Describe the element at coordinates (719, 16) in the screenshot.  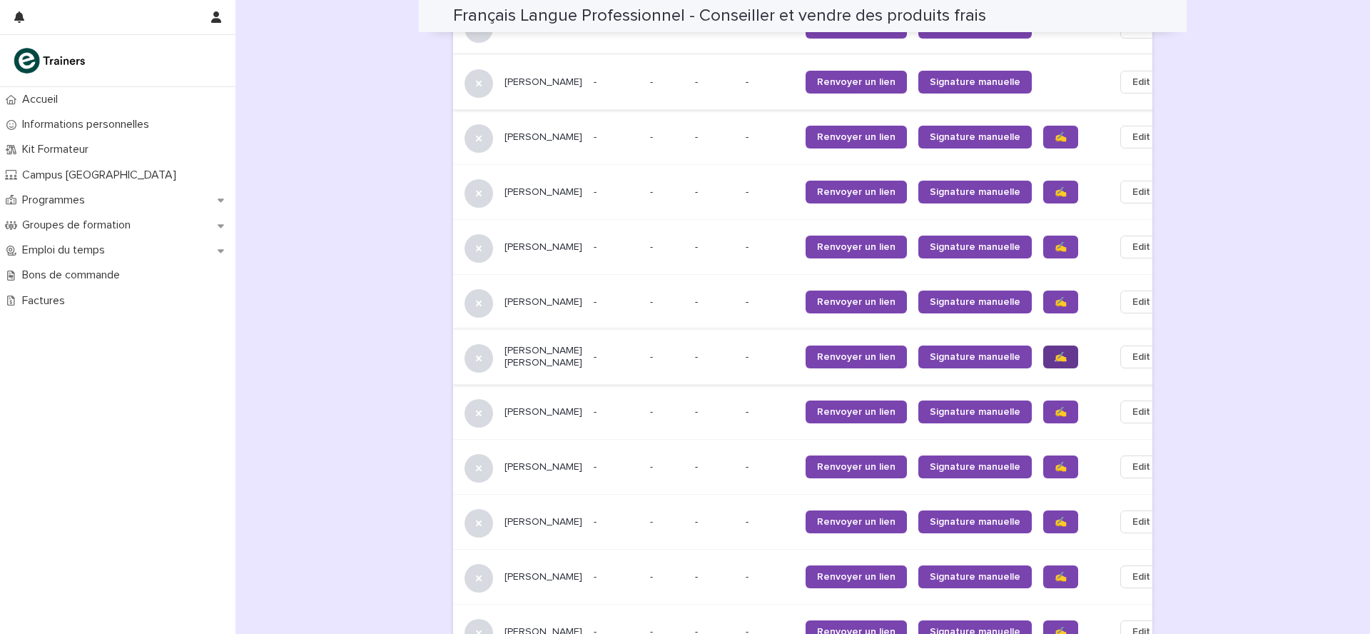
I see `h2: Français Langue Professionnel - Conseiller et vendre des produits frais` at that location.